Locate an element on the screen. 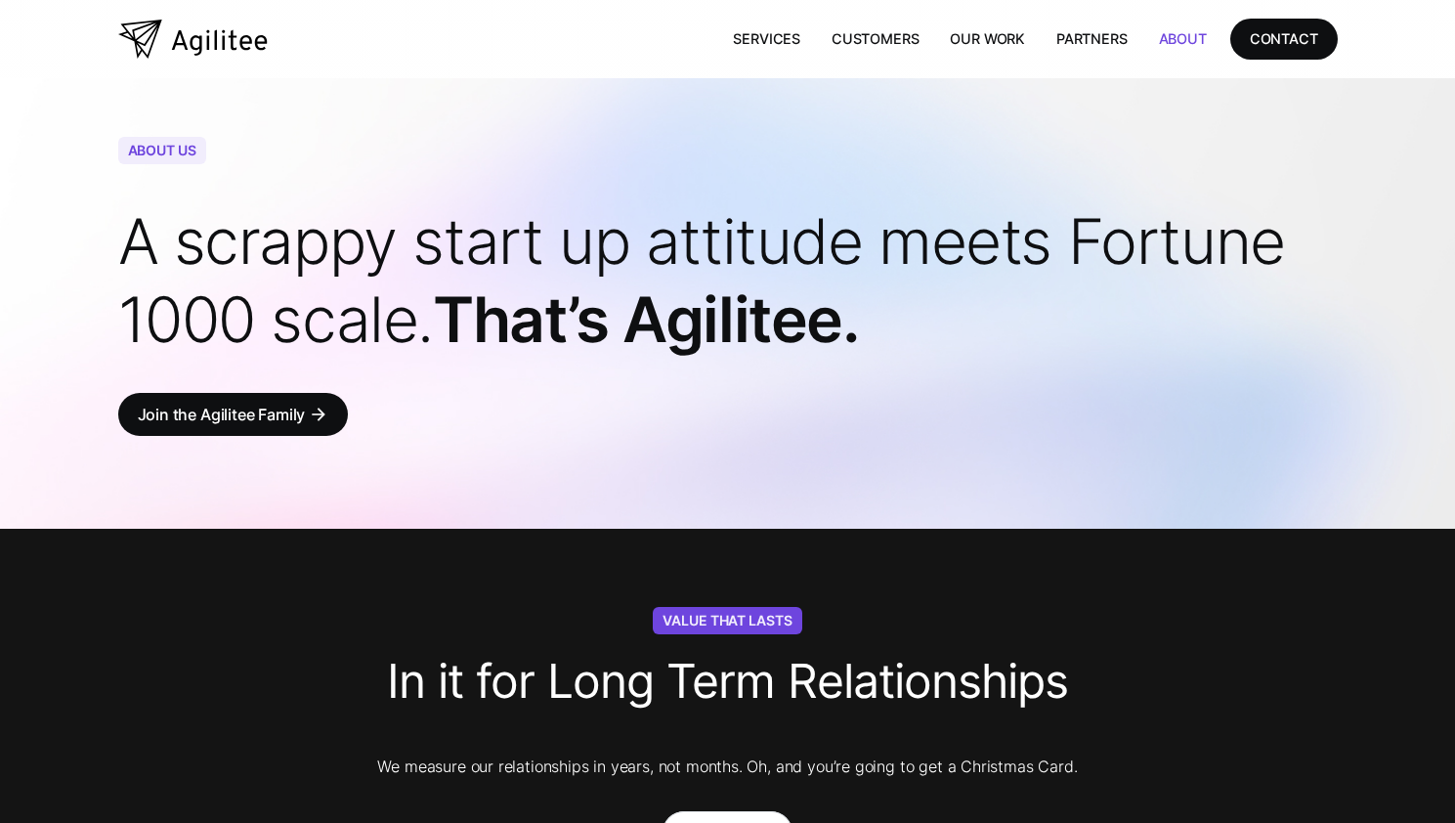 This screenshot has width=1455, height=823. span: A scrappy start up attitude meets Fortune 1000 scale. is located at coordinates (701, 279).